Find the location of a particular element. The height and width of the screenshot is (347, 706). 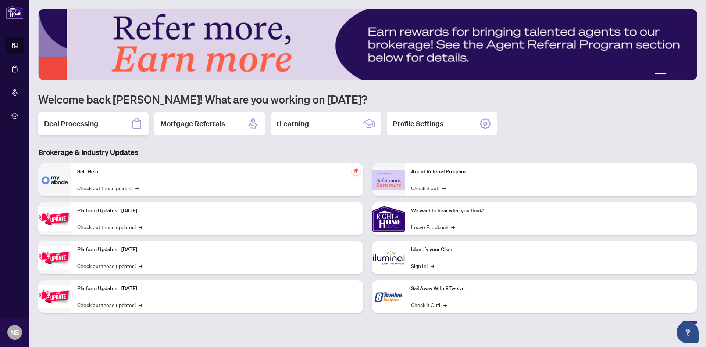

h2: rLearning is located at coordinates (293, 124).